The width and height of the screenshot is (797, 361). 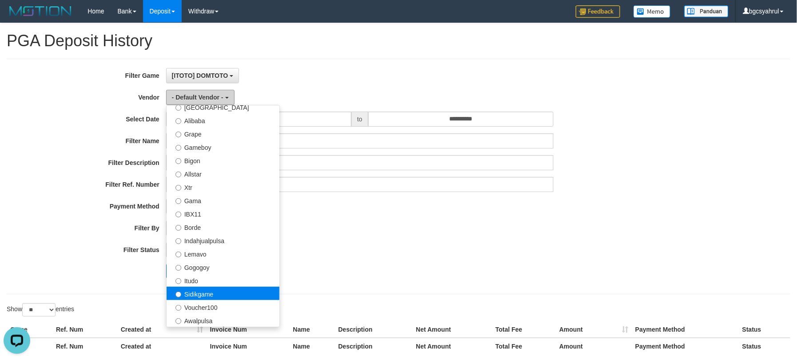 What do you see at coordinates (652, 12) in the screenshot?
I see `img: Button%20Memo.svg` at bounding box center [652, 12].